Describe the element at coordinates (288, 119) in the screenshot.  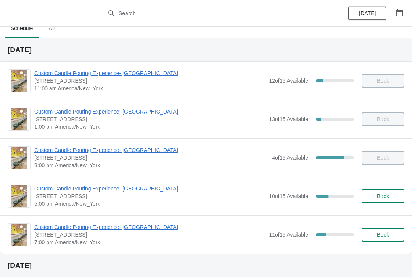
I see `span: 13 of 15 Available` at that location.